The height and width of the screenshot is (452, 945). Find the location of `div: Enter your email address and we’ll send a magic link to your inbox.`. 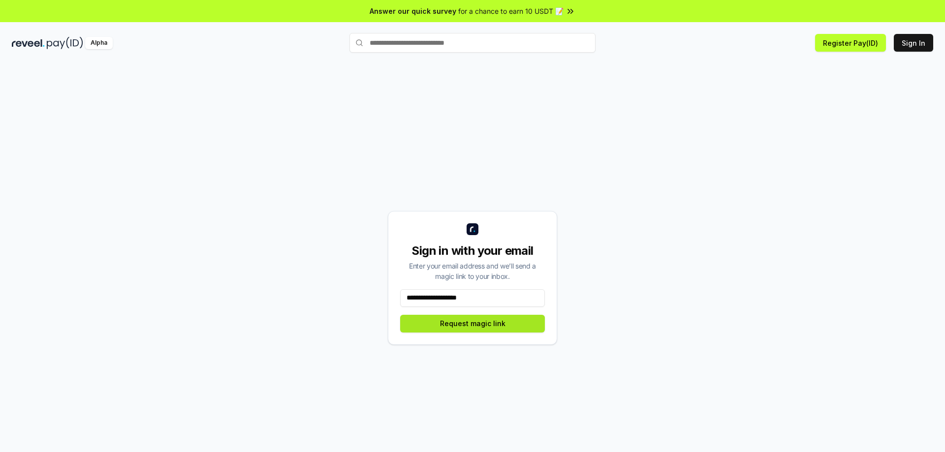

div: Enter your email address and we’ll send a magic link to your inbox. is located at coordinates (473, 271).